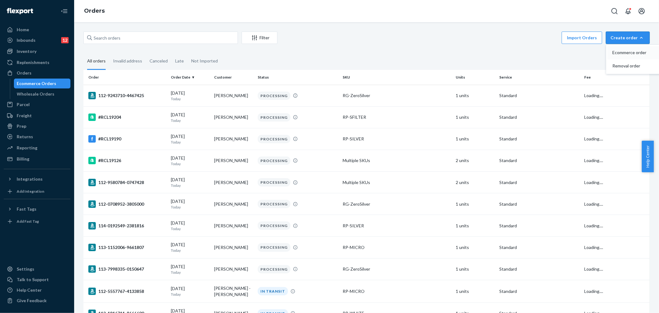 The width and height of the screenshot is (659, 313). What do you see at coordinates (127, 247) in the screenshot?
I see `div: 113-1152006-9661807` at bounding box center [127, 247].